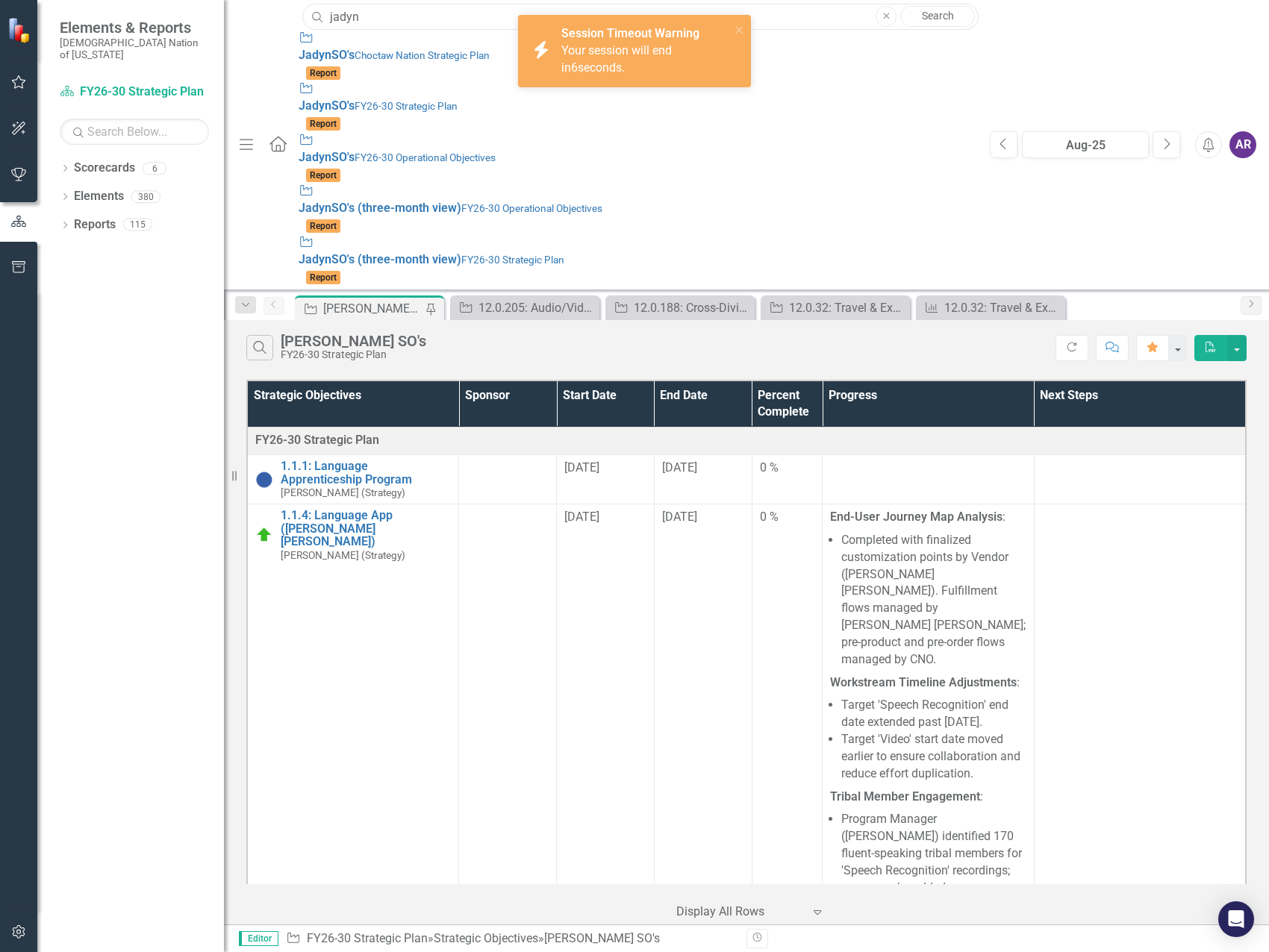  I want to click on strong: End-User Journey Map Analysis, so click(916, 516).